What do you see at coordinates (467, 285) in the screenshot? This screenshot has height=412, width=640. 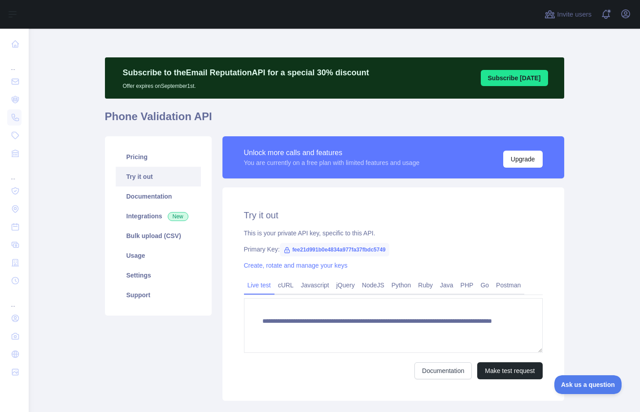 I see `a: PHP` at bounding box center [467, 285].